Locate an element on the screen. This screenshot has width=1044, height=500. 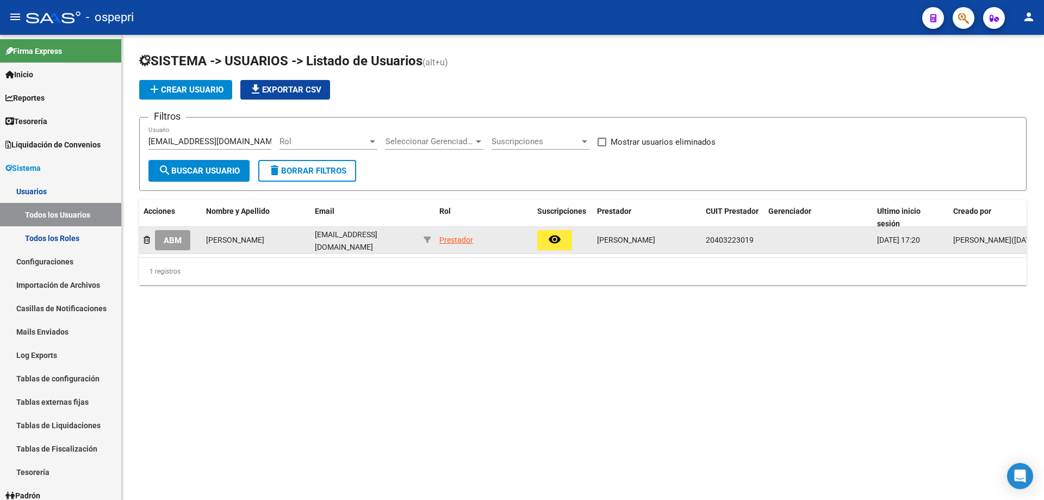
datatable-header-cell: Suscripciones is located at coordinates (563, 217).